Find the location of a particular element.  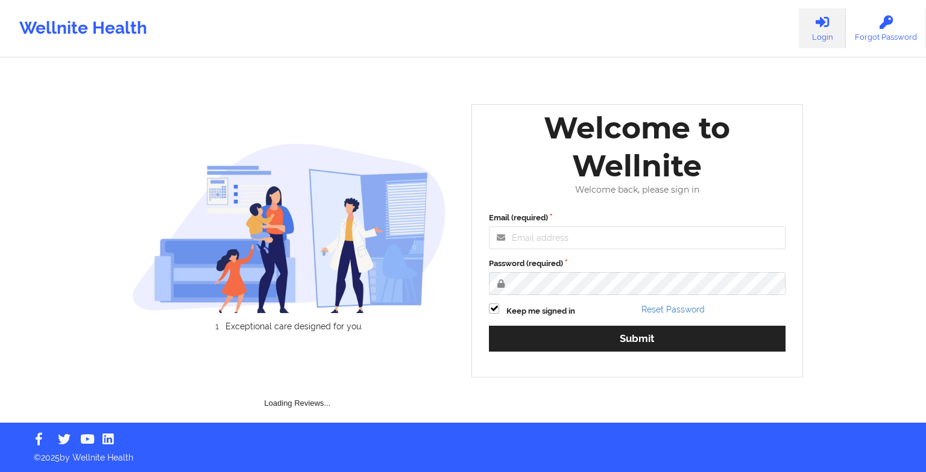

input: Email address is located at coordinates (637, 238).